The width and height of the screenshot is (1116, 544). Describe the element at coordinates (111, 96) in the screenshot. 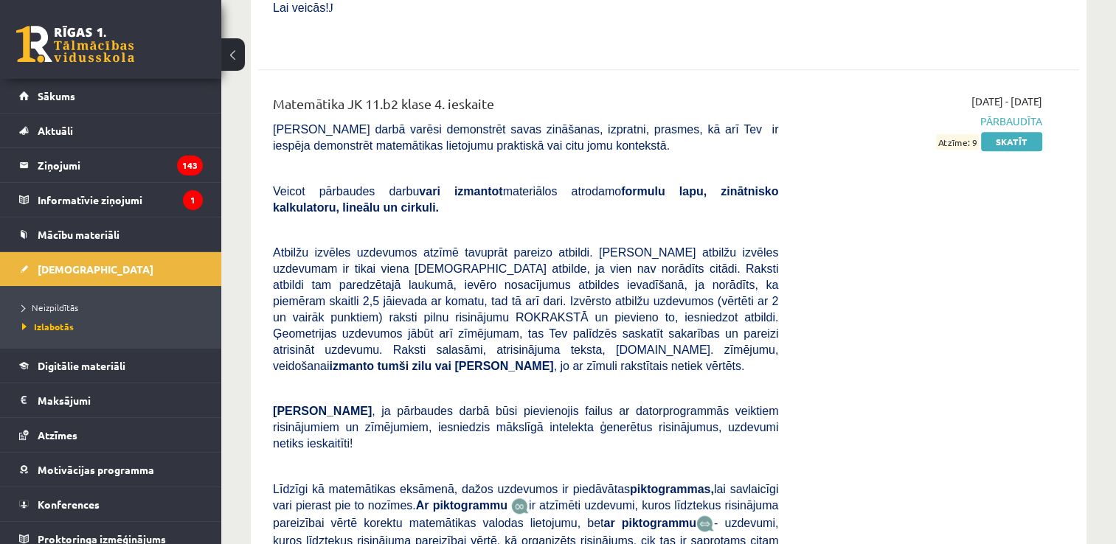

I see `a: Sākums` at that location.